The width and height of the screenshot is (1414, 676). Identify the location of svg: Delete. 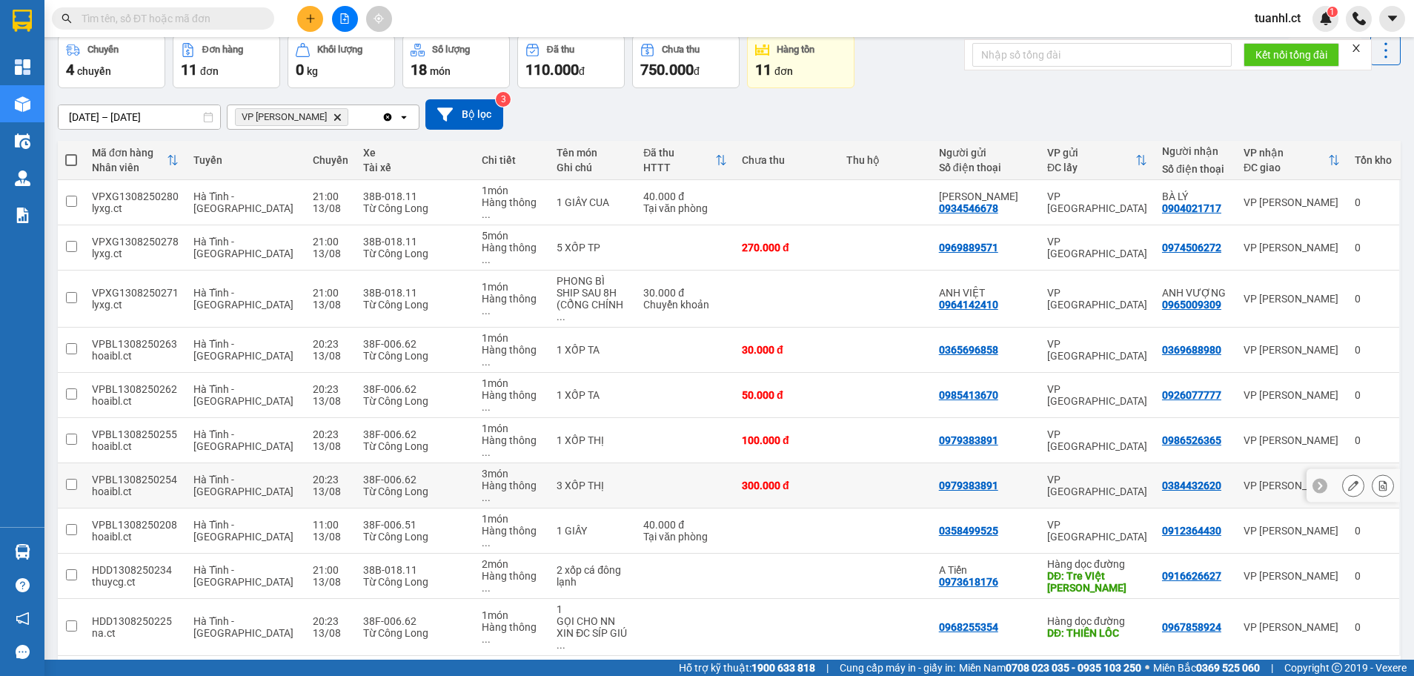
(337, 117).